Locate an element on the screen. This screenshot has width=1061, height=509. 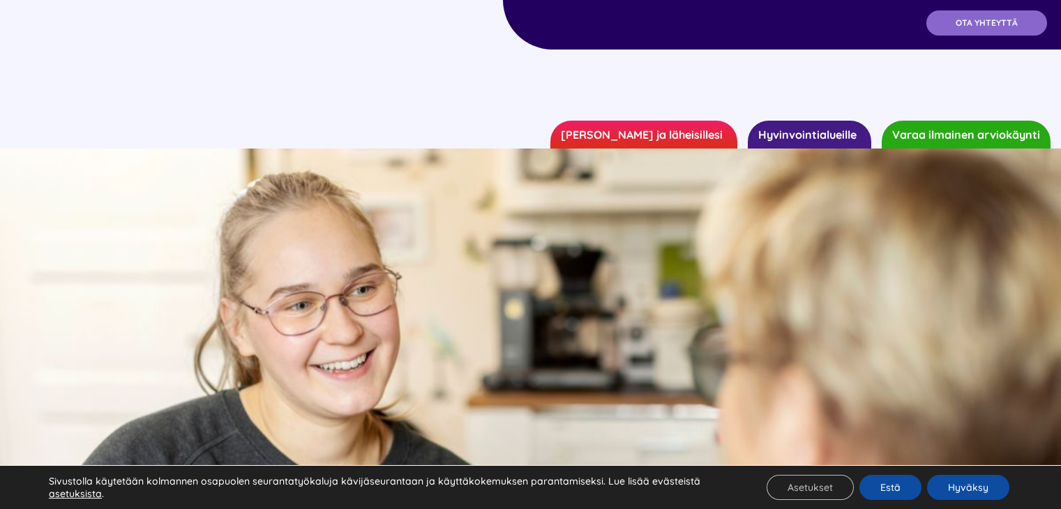
button: Estä is located at coordinates (890, 488).